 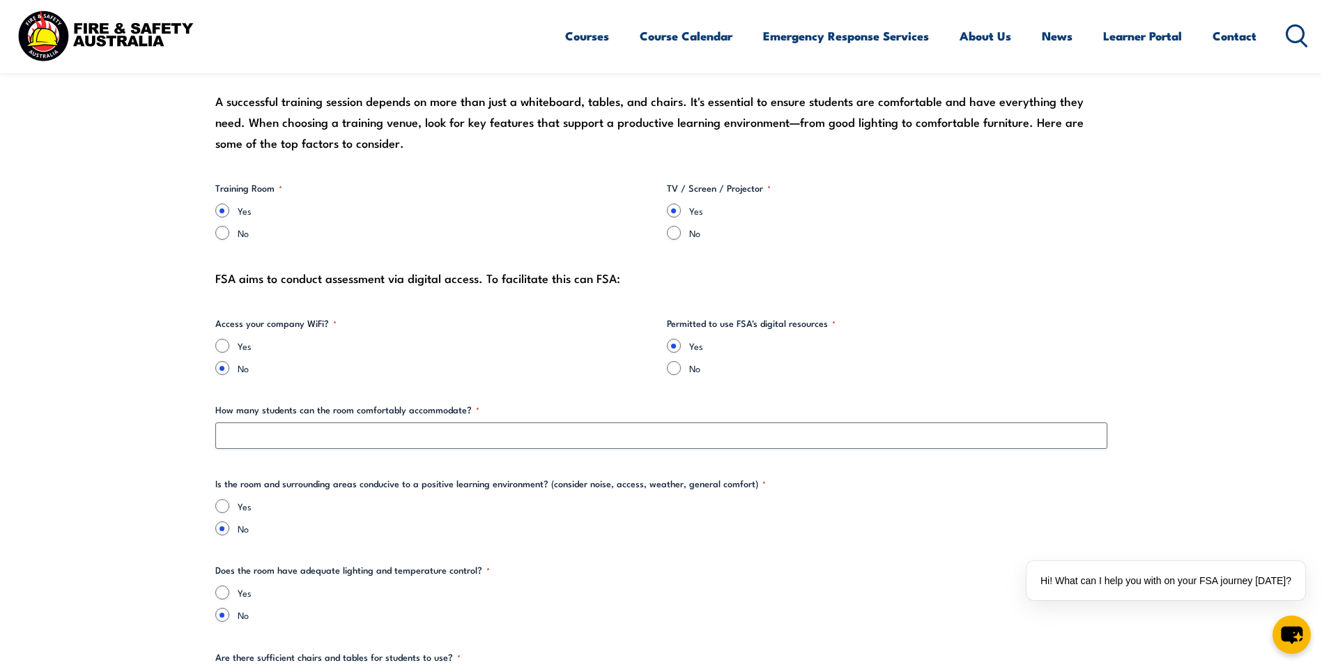 I want to click on legend: Permitted to use FSA's digital resources, so click(x=751, y=323).